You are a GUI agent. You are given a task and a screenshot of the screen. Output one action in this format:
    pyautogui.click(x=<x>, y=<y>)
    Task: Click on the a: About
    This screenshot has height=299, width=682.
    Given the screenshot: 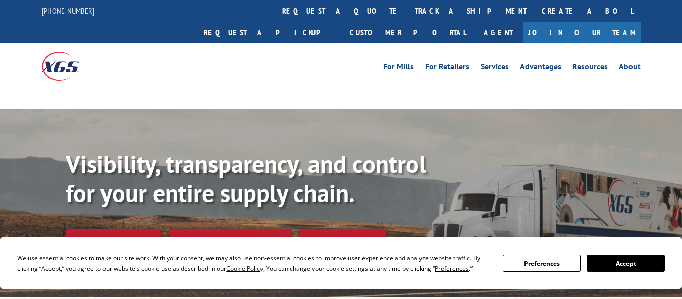 What is the action you would take?
    pyautogui.click(x=630, y=68)
    